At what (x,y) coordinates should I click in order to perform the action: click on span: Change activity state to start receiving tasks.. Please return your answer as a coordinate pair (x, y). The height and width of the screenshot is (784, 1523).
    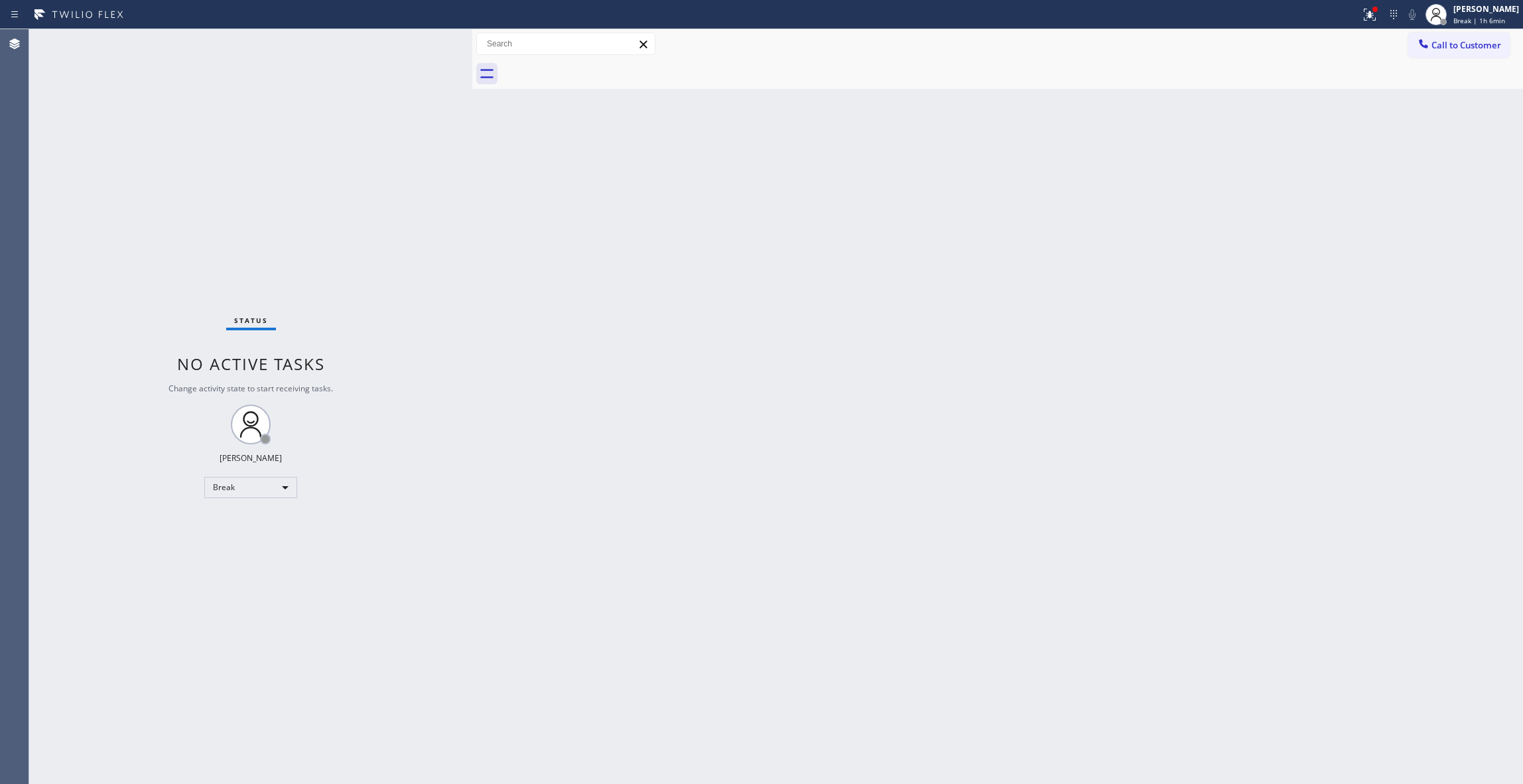
    Looking at the image, I should click on (251, 388).